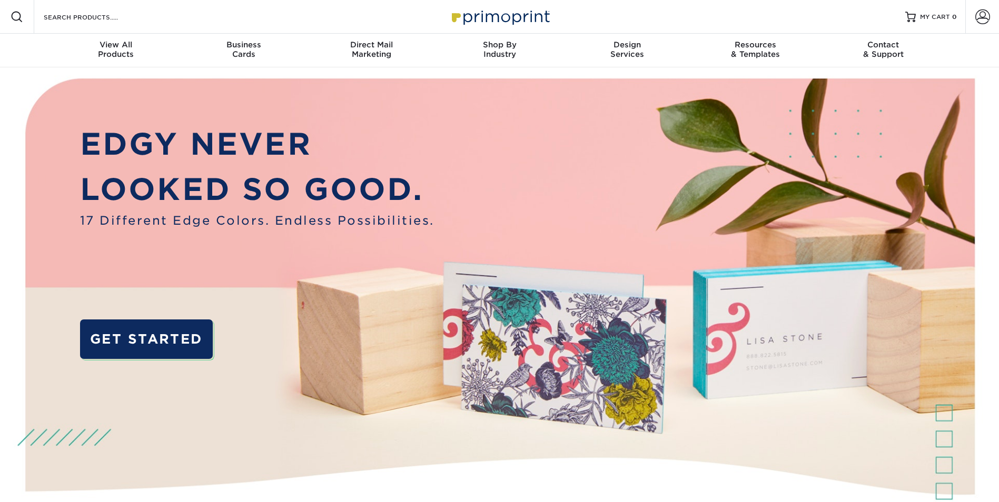 This screenshot has height=502, width=999. Describe the element at coordinates (94, 17) in the screenshot. I see `input: SEARCH PRODUCTS.....` at that location.